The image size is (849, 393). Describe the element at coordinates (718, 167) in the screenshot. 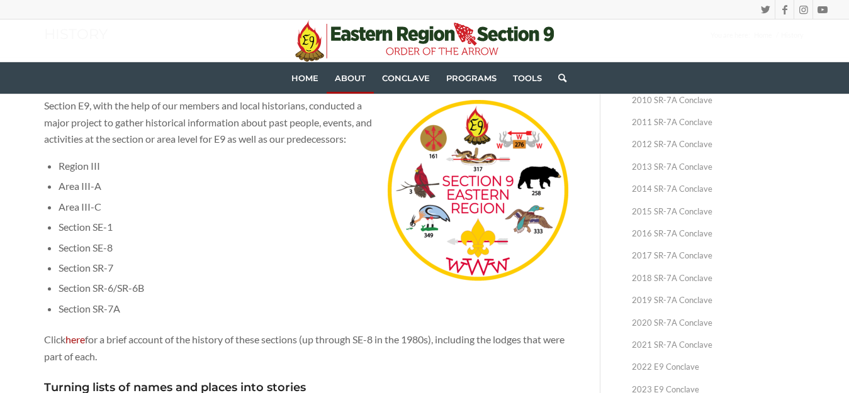

I see `a: 2013 SR-7A Conclave` at that location.